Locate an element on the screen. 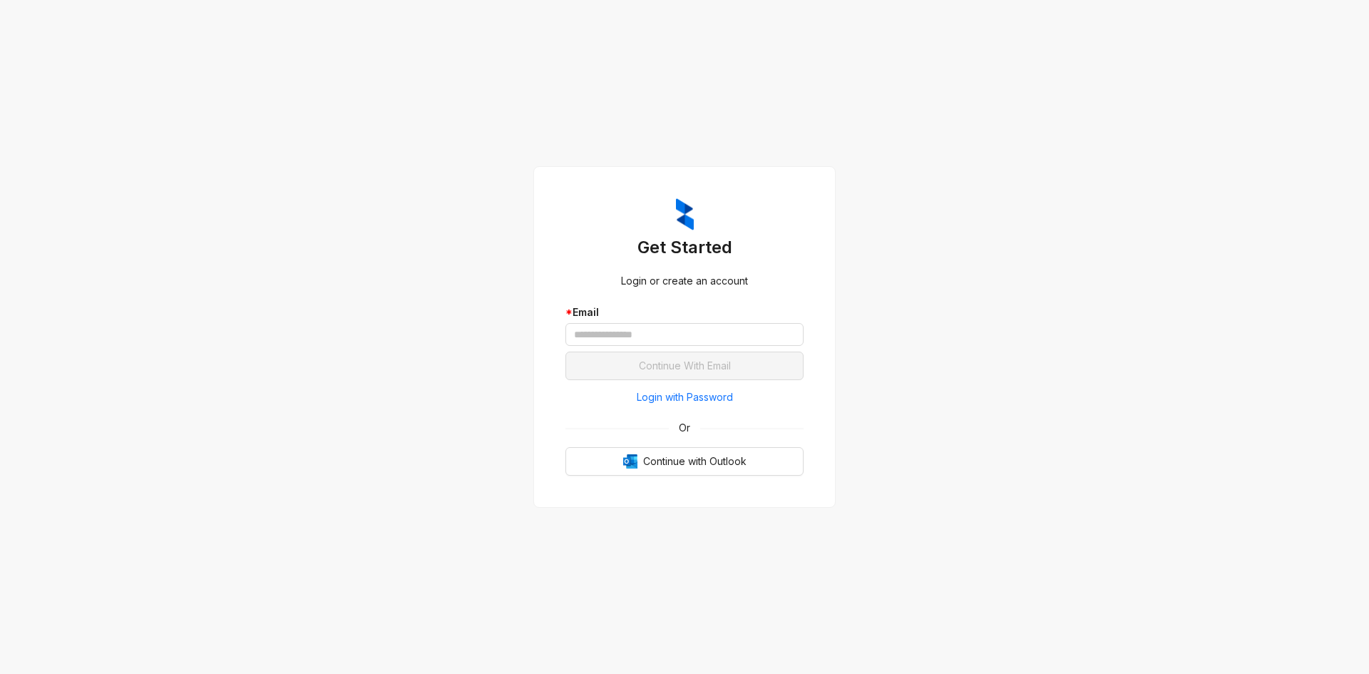 The image size is (1369, 674). span: Continue with Outlook is located at coordinates (695, 461).